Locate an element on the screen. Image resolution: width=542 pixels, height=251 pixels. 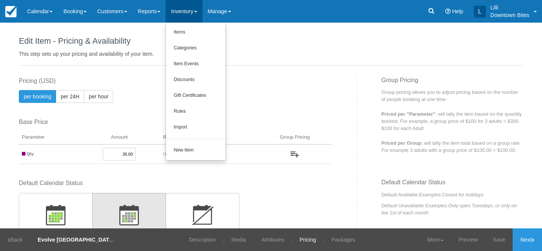
label: Base Price is located at coordinates (175, 122).